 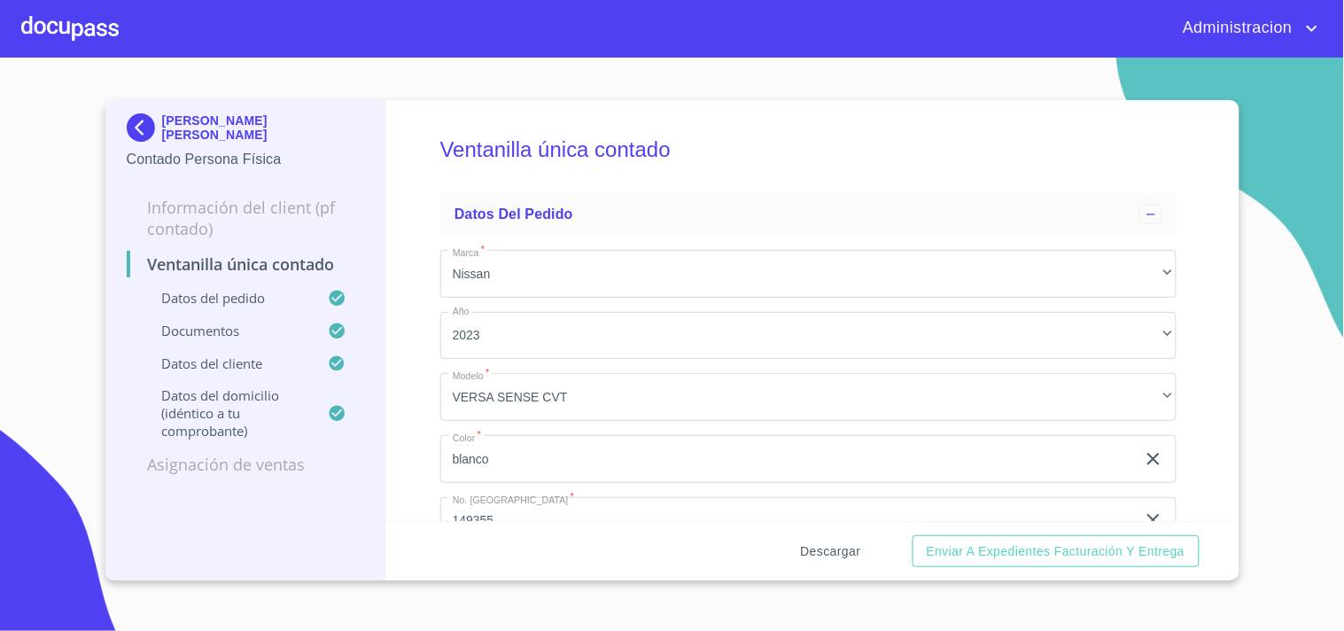 I want to click on div: VERSA SENSE CVT, so click(x=808, y=397).